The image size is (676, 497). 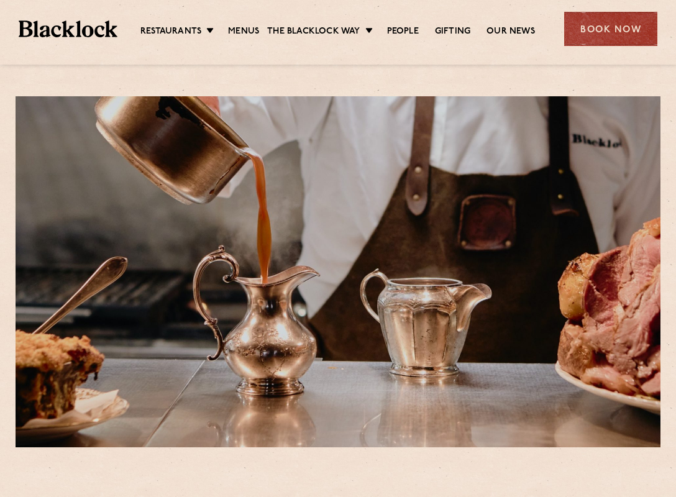 I want to click on a: Menus, so click(x=244, y=32).